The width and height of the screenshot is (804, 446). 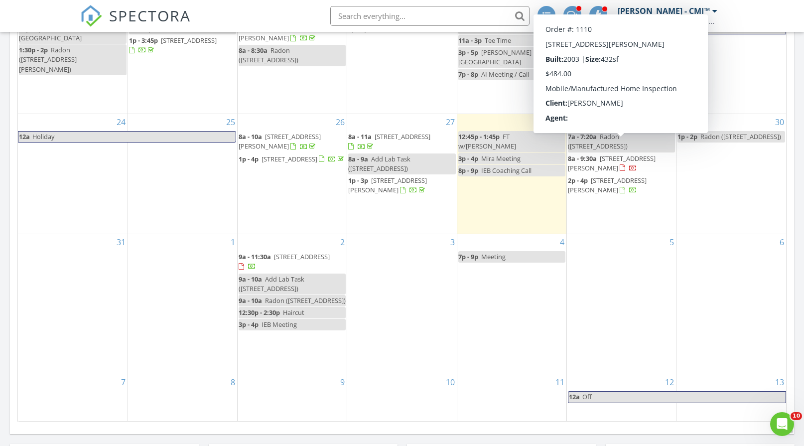 What do you see at coordinates (562, 242) in the screenshot?
I see `a: Go to September 4, 2025` at bounding box center [562, 242].